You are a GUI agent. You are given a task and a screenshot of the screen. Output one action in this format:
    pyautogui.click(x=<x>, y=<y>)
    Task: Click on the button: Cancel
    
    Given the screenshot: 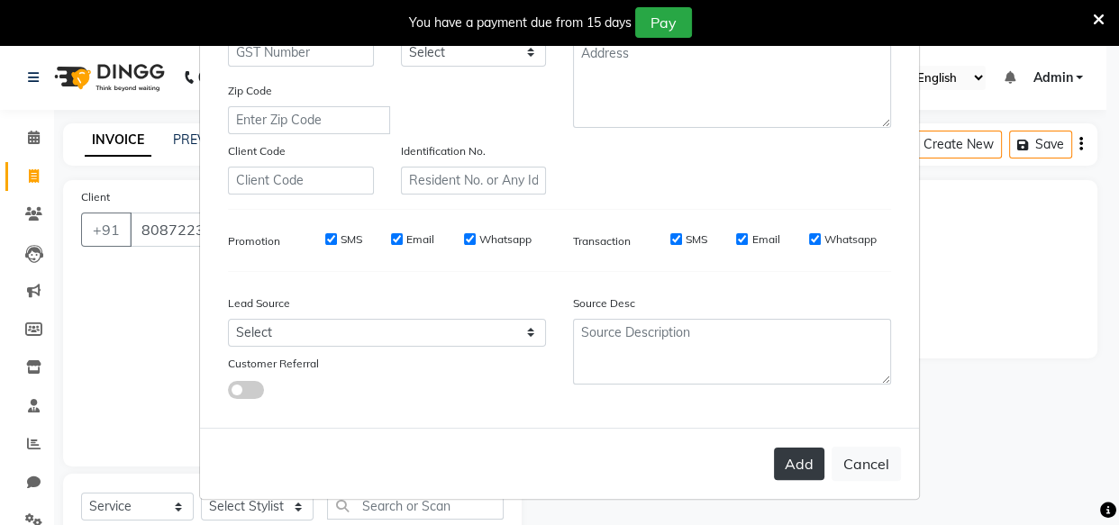 What is the action you would take?
    pyautogui.click(x=866, y=464)
    